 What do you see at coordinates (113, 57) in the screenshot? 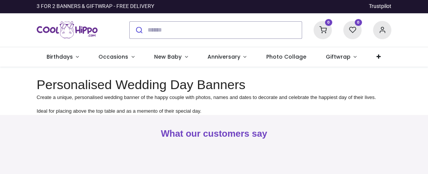
I see `span: Occasions` at bounding box center [113, 57].